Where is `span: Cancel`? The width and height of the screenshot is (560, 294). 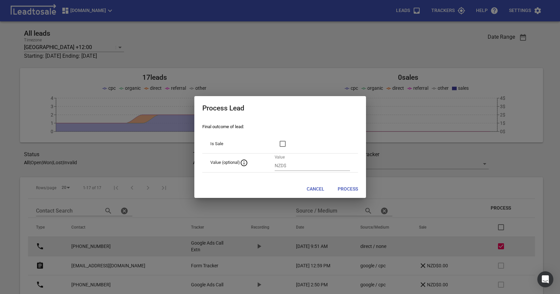
span: Cancel is located at coordinates (316, 189).